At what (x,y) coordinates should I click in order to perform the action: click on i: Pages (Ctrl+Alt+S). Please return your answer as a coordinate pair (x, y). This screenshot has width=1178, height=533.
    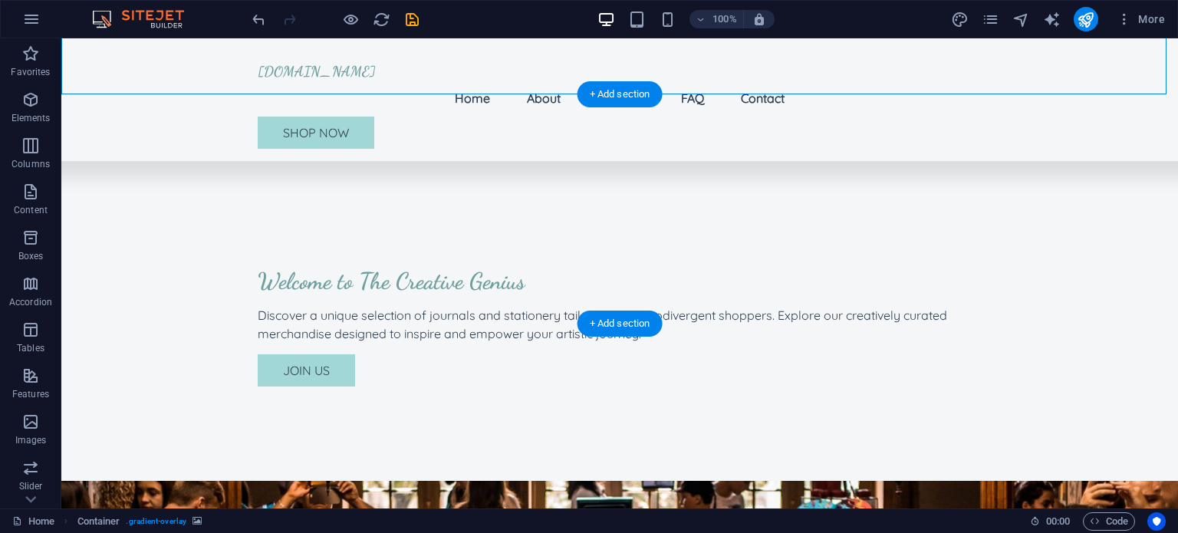
    Looking at the image, I should click on (990, 19).